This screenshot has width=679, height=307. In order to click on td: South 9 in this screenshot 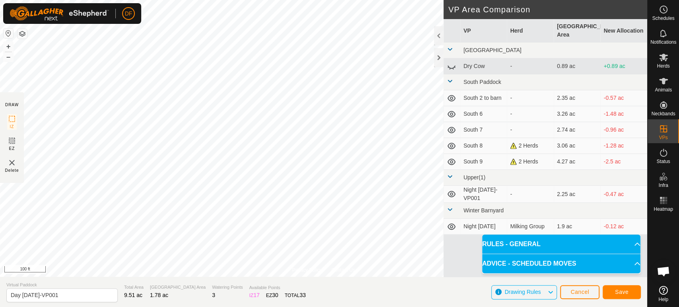, I will do `click(484, 162)`.